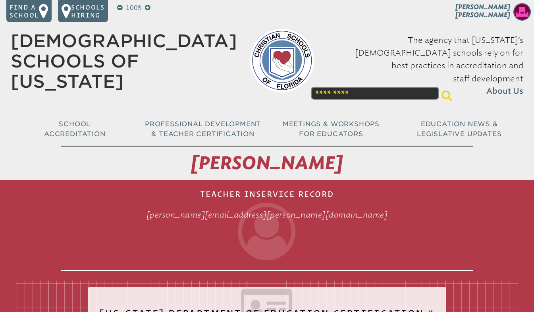 The width and height of the screenshot is (534, 312). What do you see at coordinates (88, 11) in the screenshot?
I see `p: Schools Hiring` at bounding box center [88, 11].